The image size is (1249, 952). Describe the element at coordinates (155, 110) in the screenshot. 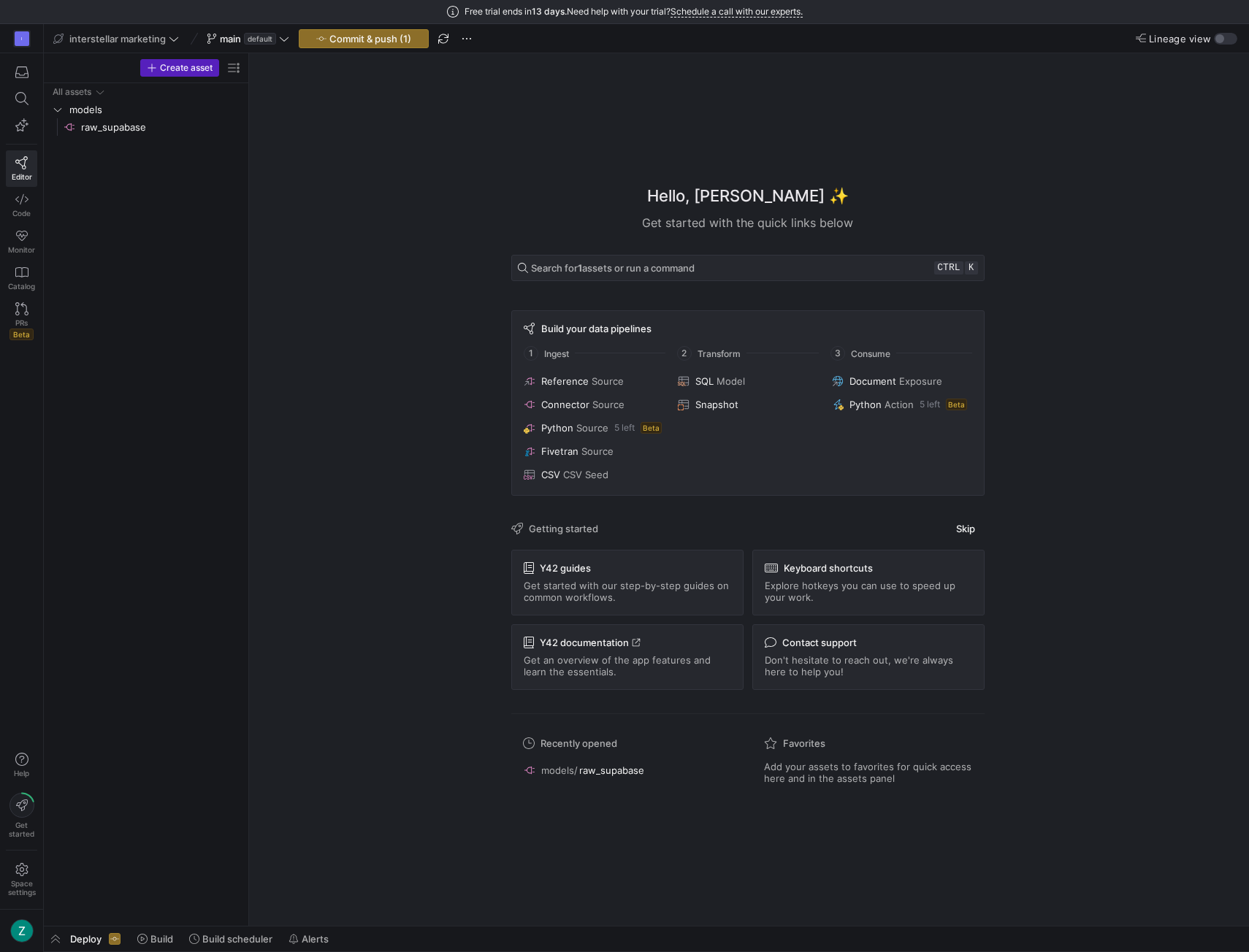

I see `span: models` at that location.